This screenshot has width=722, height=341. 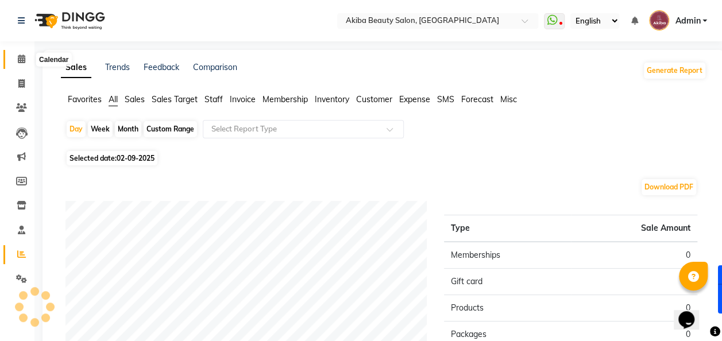 I want to click on span: Expense, so click(x=415, y=99).